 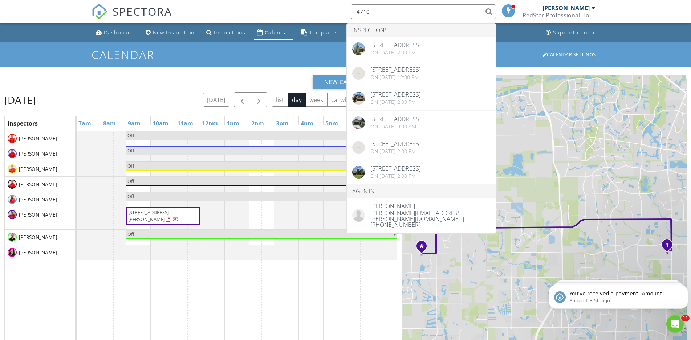 What do you see at coordinates (185, 124) in the screenshot?
I see `a: 11am` at bounding box center [185, 124].